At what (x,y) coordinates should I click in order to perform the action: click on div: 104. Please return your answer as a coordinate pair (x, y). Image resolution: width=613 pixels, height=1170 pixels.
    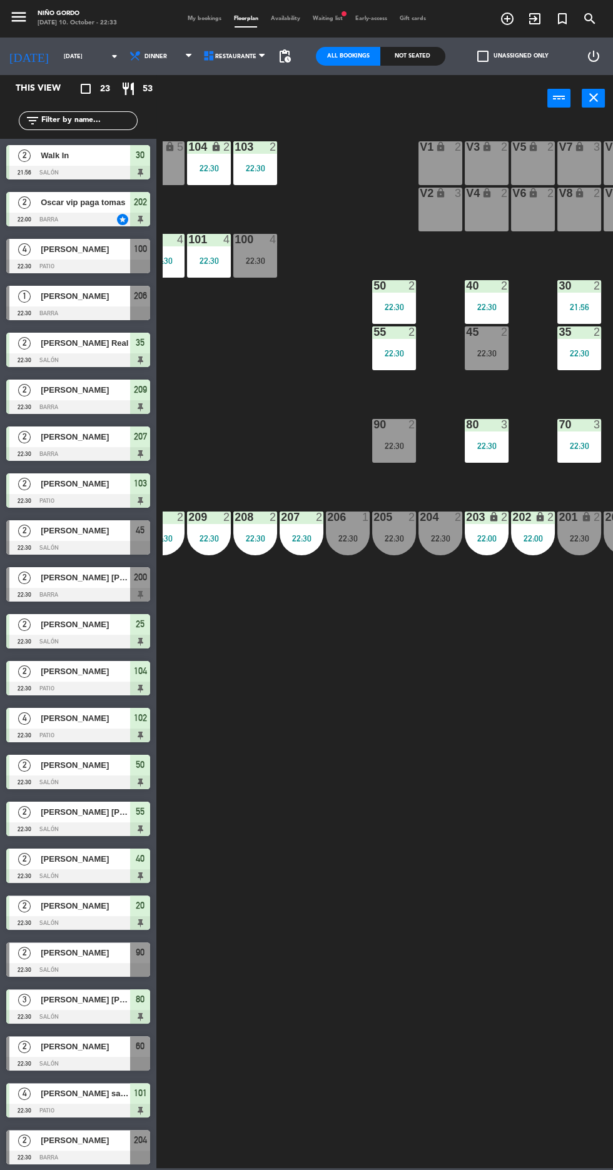
    Looking at the image, I should click on (188, 147).